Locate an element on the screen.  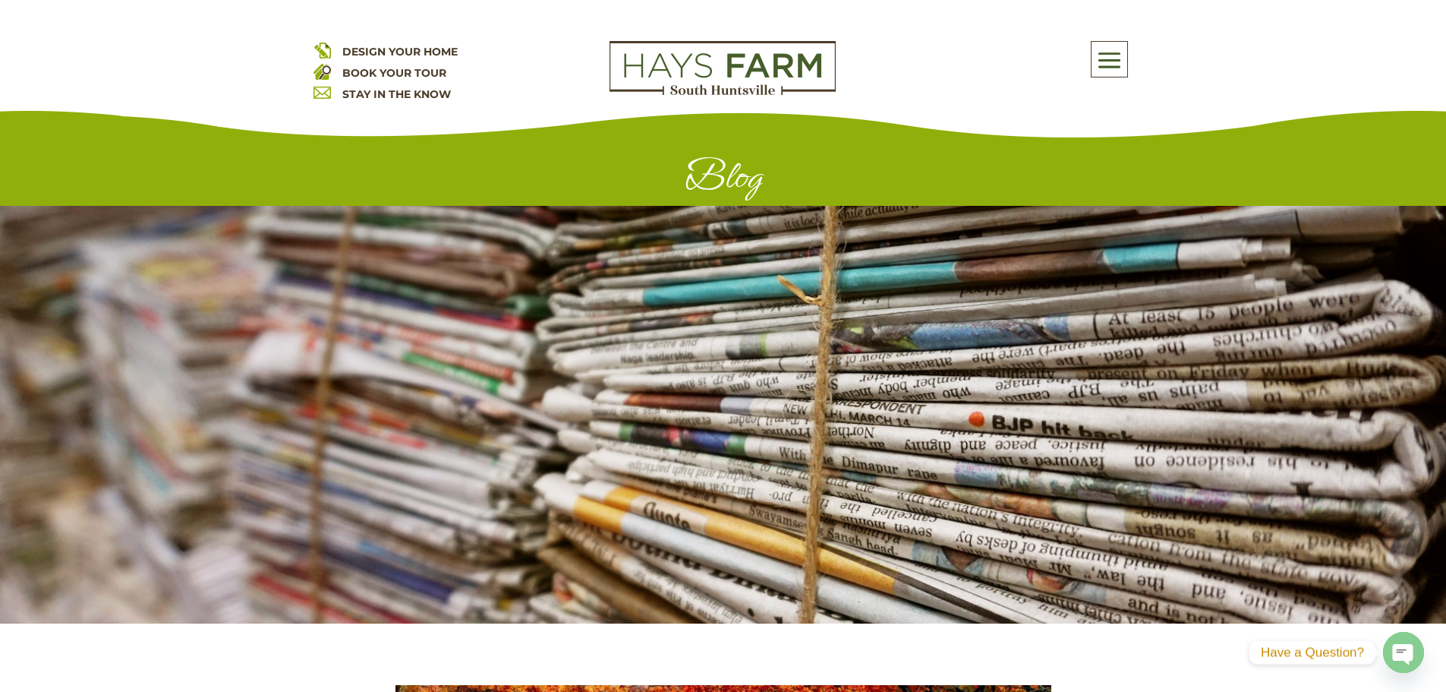
a: hays farm homes huntsville development is located at coordinates (723, 92).